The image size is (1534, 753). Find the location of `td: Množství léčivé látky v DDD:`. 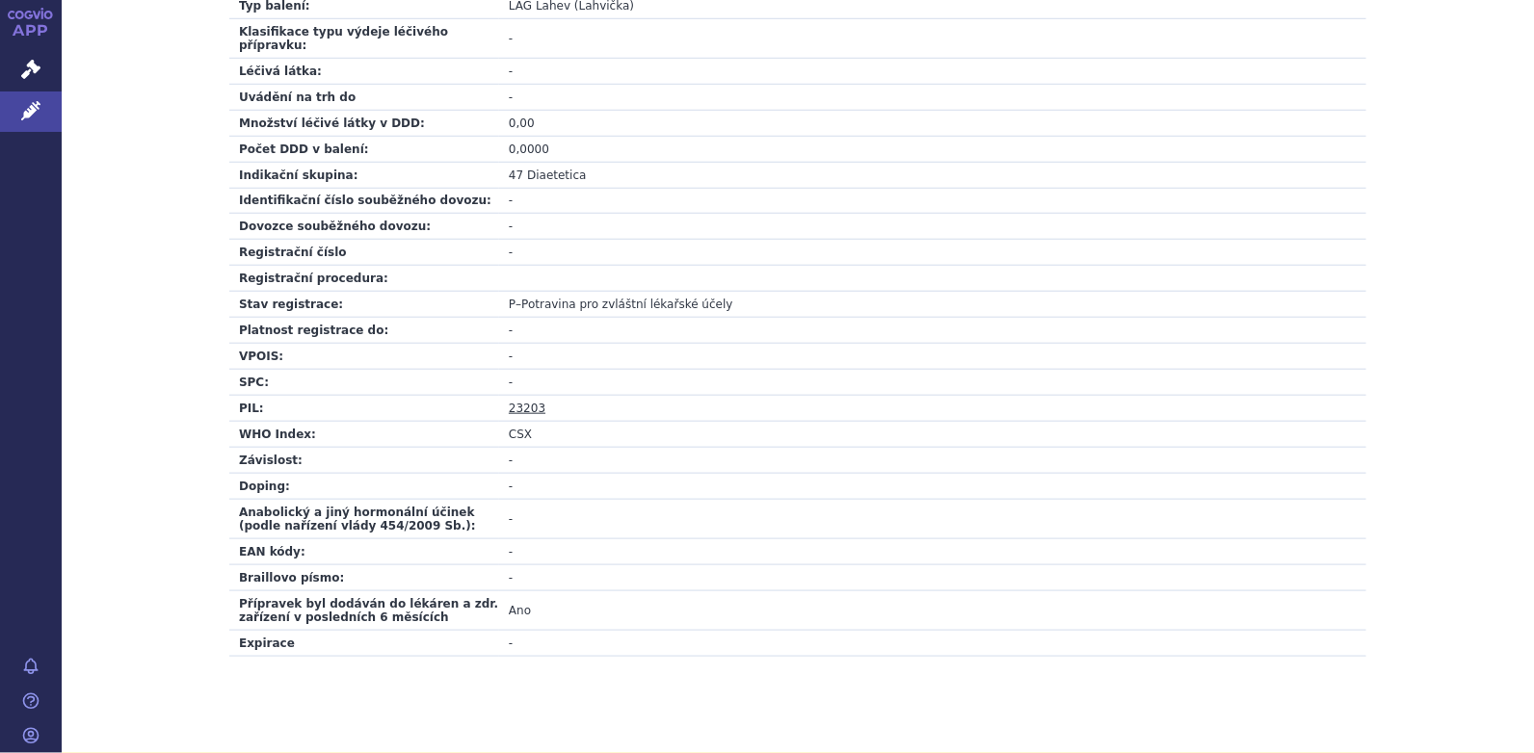

td: Množství léčivé látky v DDD: is located at coordinates (364, 122).